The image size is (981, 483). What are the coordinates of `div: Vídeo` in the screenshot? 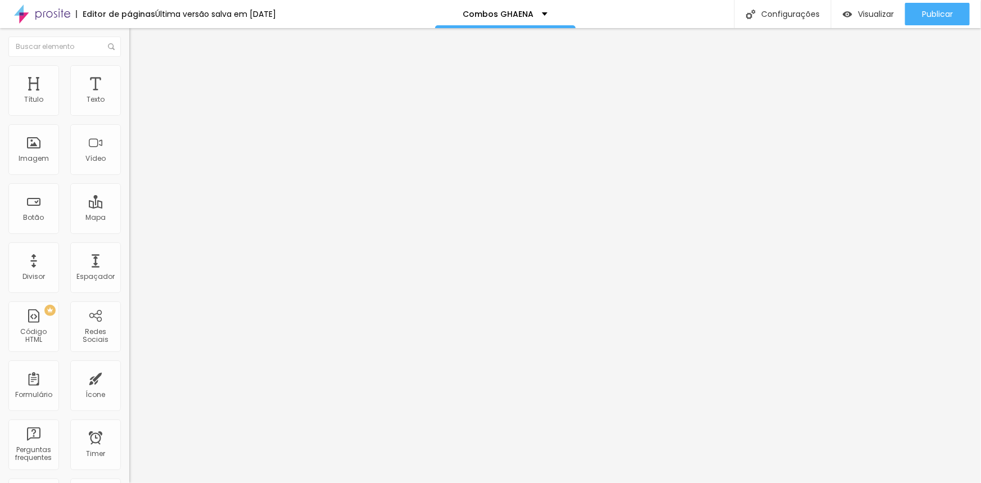 It's located at (96, 158).